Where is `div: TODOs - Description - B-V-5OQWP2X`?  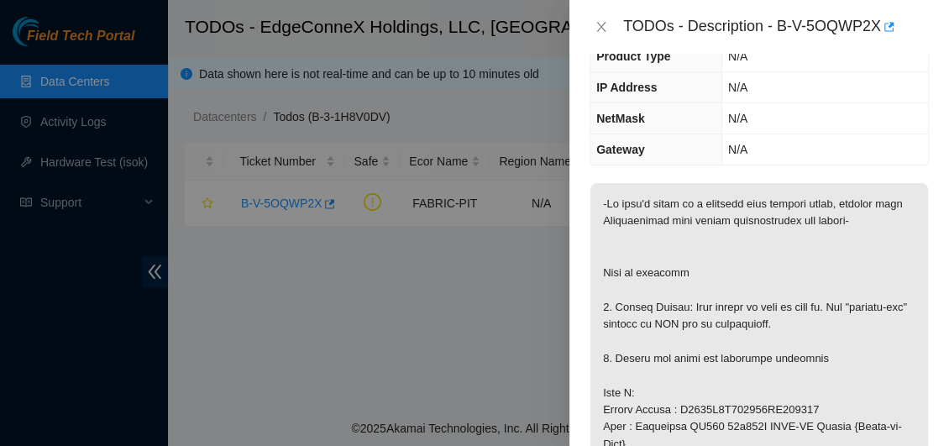 div: TODOs - Description - B-V-5OQWP2X is located at coordinates (776, 27).